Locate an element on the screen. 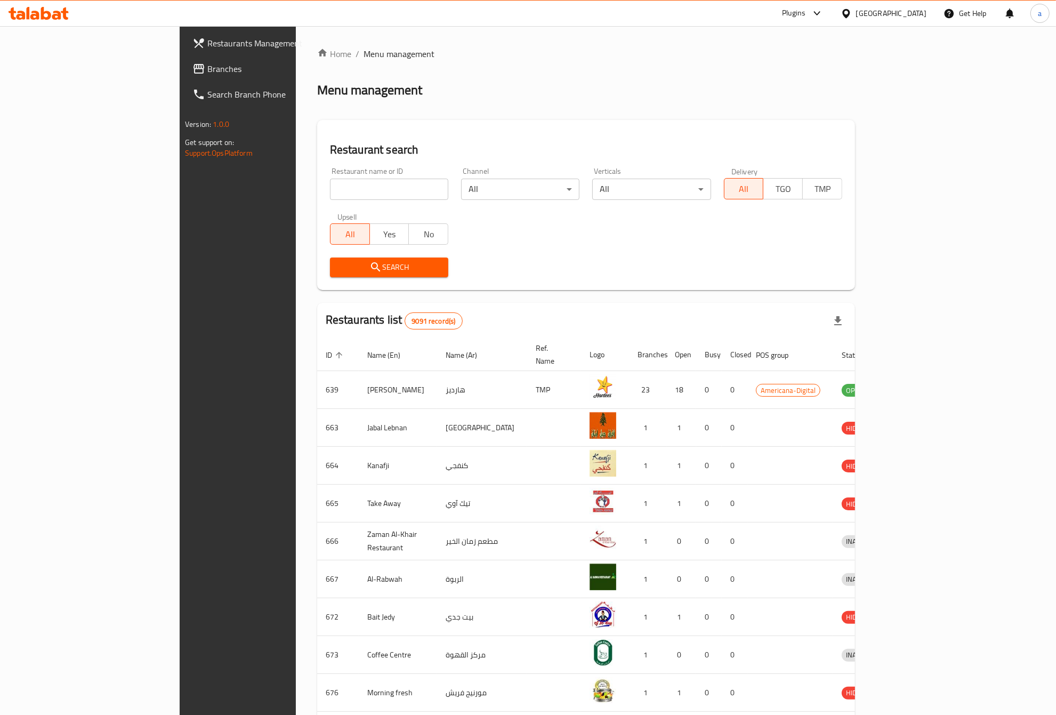 The width and height of the screenshot is (1056, 715). td: Zaman Al-Khair Restaurant is located at coordinates (398, 541).